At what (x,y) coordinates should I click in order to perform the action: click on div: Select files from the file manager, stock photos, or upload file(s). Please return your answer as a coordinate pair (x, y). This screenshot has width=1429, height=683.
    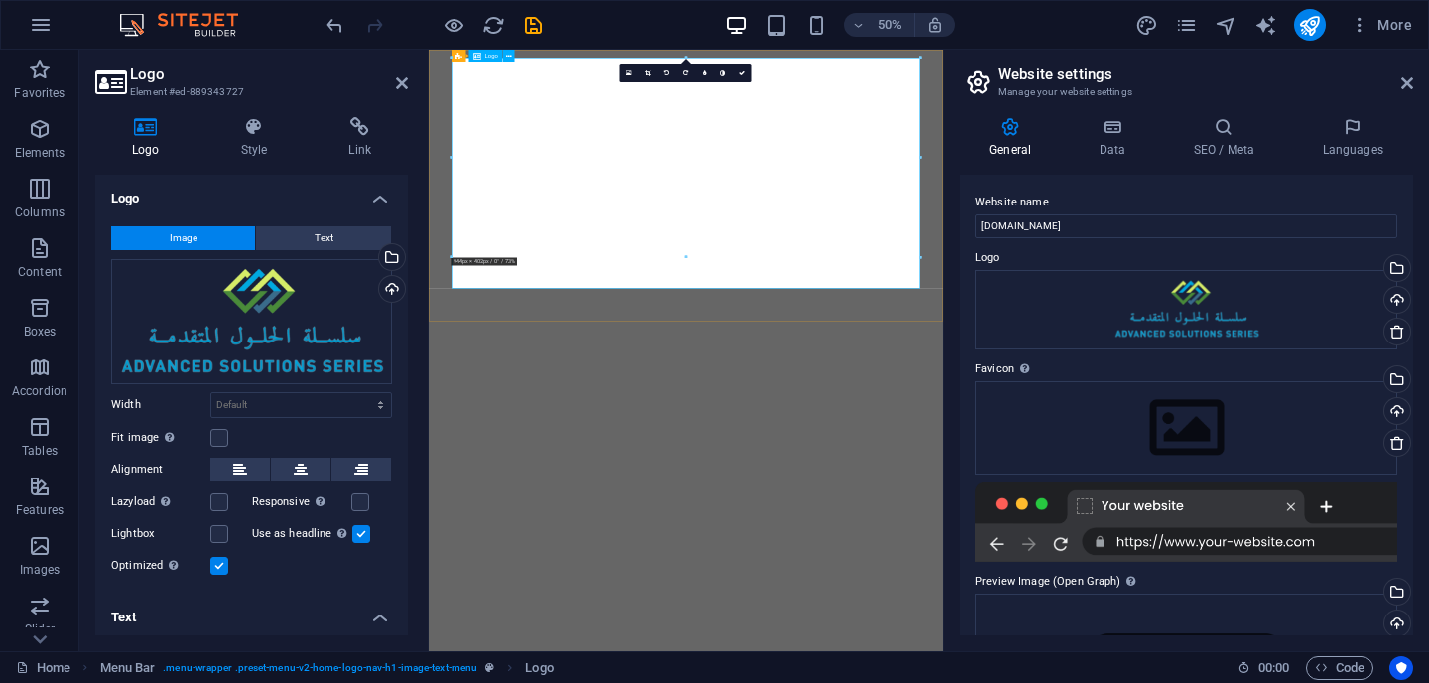
    Looking at the image, I should click on (1186, 428).